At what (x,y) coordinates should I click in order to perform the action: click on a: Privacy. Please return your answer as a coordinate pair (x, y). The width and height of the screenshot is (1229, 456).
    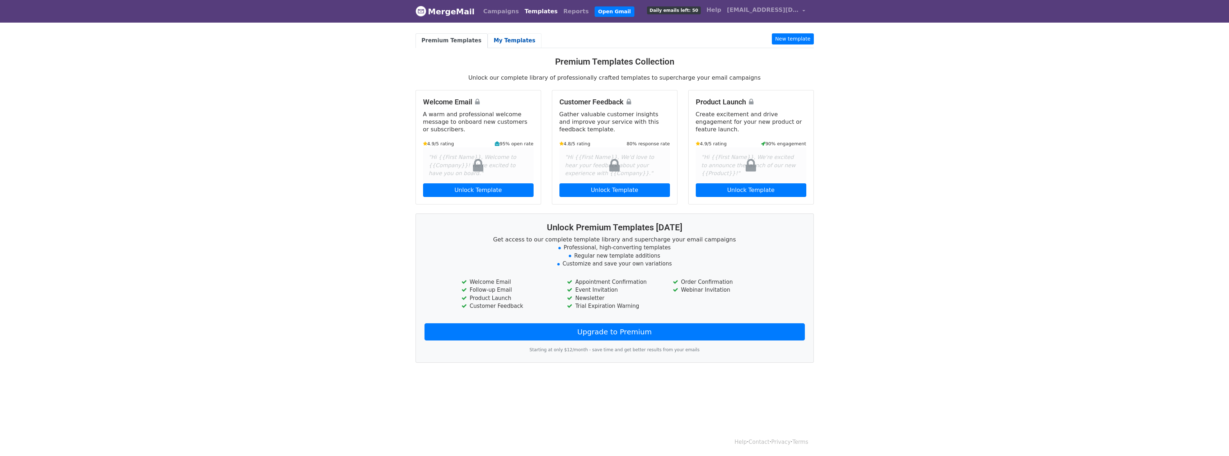
    Looking at the image, I should click on (781, 442).